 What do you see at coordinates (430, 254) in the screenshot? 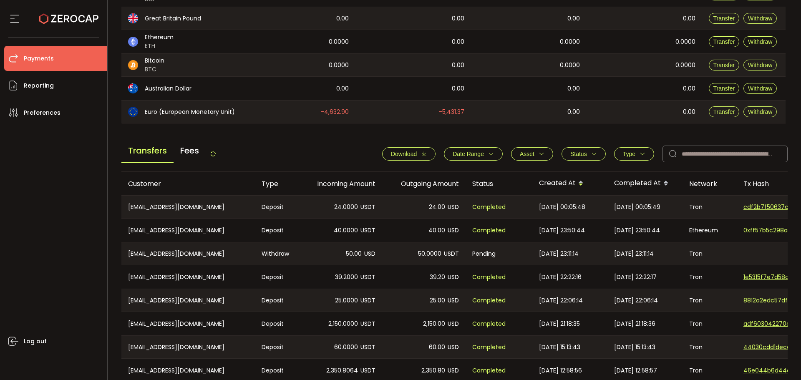
I see `span: 50.0000` at bounding box center [430, 254].